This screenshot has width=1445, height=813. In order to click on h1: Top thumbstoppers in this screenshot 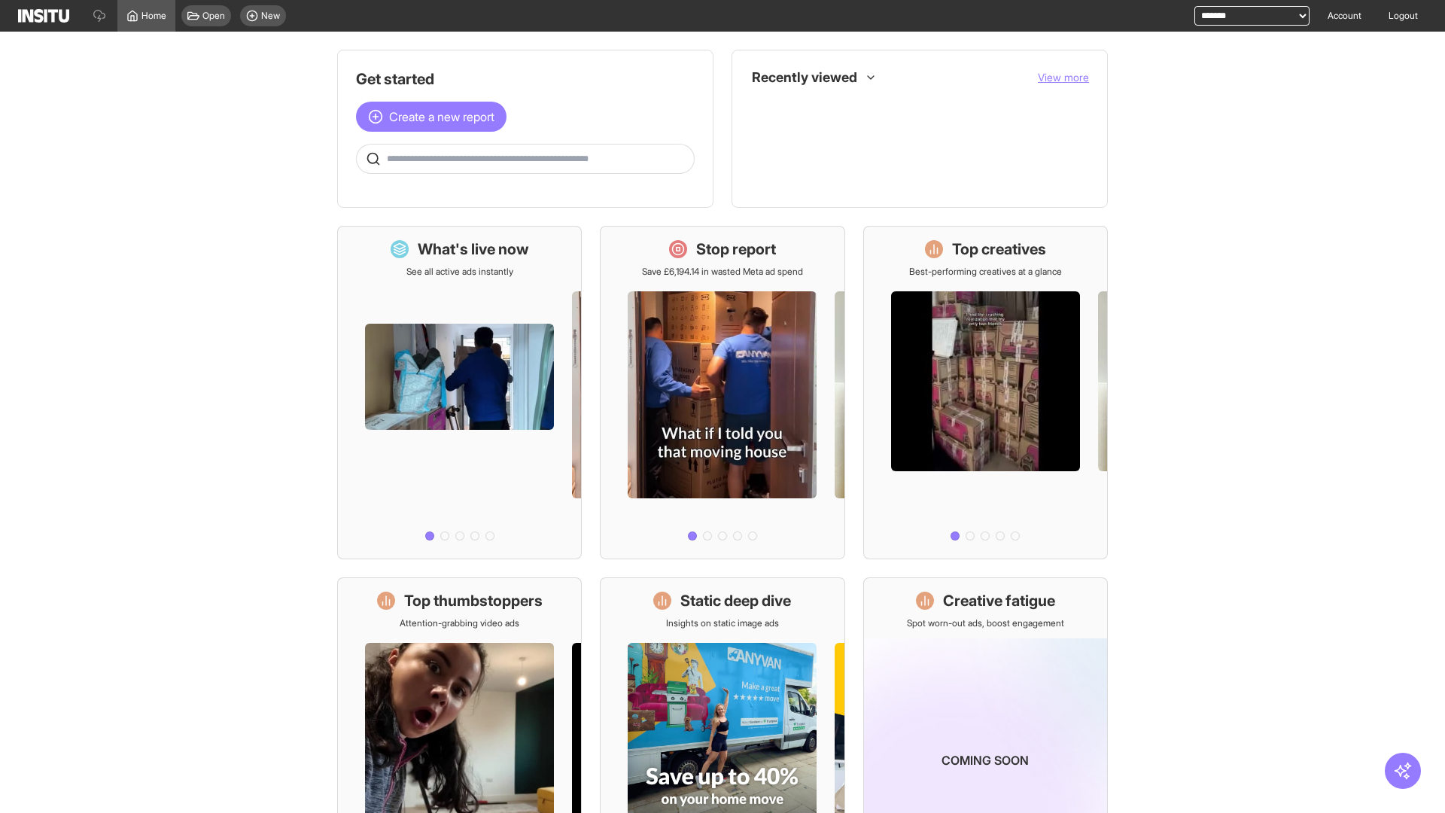, I will do `click(473, 601)`.